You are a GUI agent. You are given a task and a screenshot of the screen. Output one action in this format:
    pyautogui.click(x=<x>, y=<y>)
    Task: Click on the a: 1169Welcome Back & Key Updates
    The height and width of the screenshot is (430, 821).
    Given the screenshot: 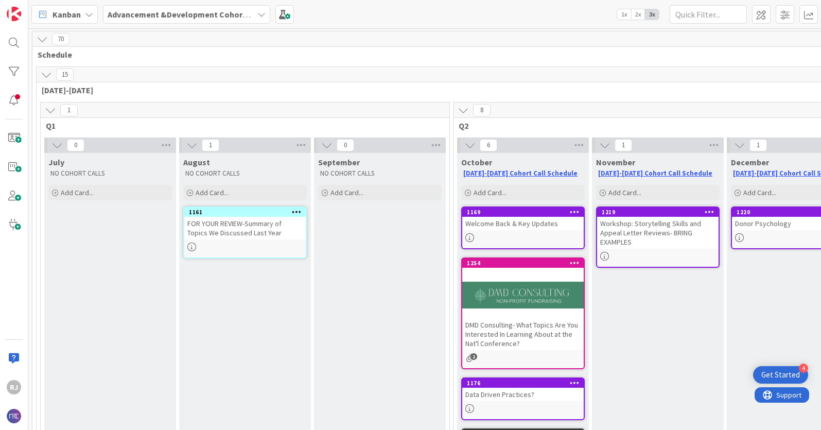 What is the action you would take?
    pyautogui.click(x=523, y=227)
    